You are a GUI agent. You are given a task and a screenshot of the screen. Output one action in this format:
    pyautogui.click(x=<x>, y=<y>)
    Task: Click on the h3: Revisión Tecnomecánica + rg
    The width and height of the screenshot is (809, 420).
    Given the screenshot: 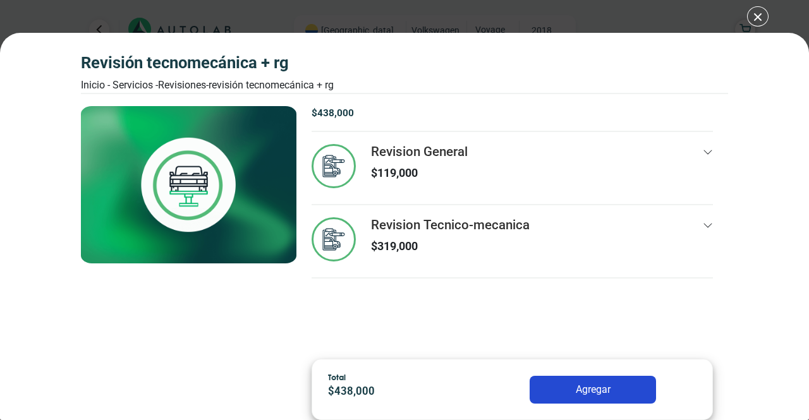 What is the action you would take?
    pyautogui.click(x=207, y=63)
    